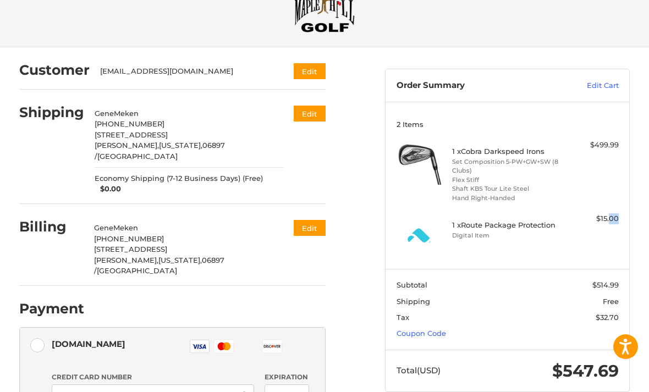 Image resolution: width=649 pixels, height=392 pixels. Describe the element at coordinates (153, 377) in the screenshot. I see `label: Credit Card Number` at that location.